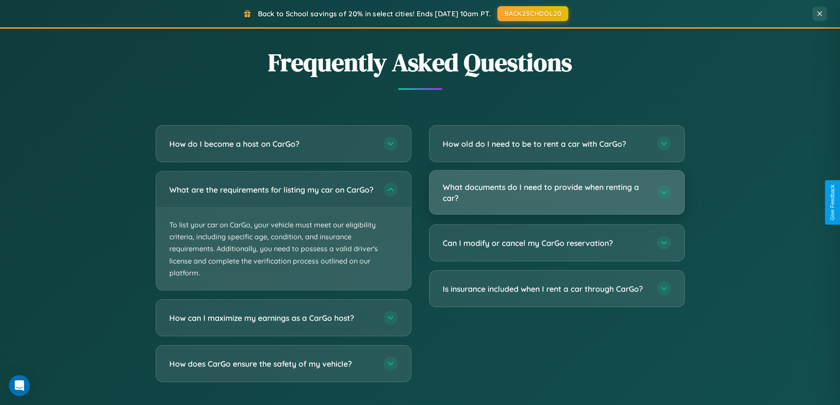  Describe the element at coordinates (545, 289) in the screenshot. I see `h3: Is insurance included when I rent a car through CarGo?` at that location.